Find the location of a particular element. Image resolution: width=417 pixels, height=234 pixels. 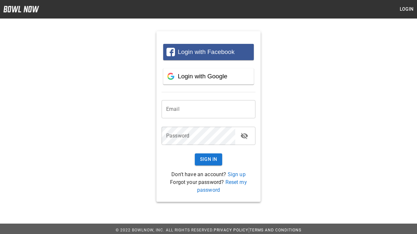

a: Terms and Conditions is located at coordinates (275, 230).